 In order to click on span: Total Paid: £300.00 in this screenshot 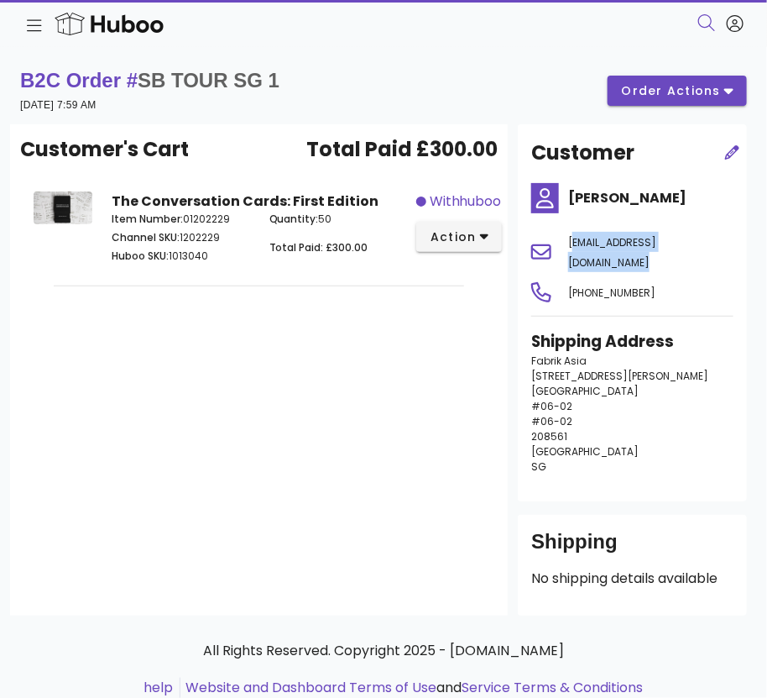, I will do `click(319, 247)`.